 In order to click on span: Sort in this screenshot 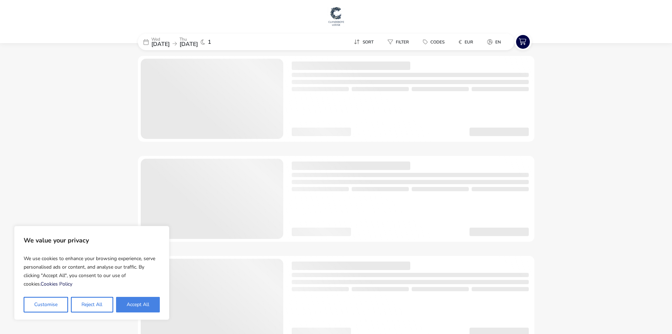, I will do `click(368, 42)`.